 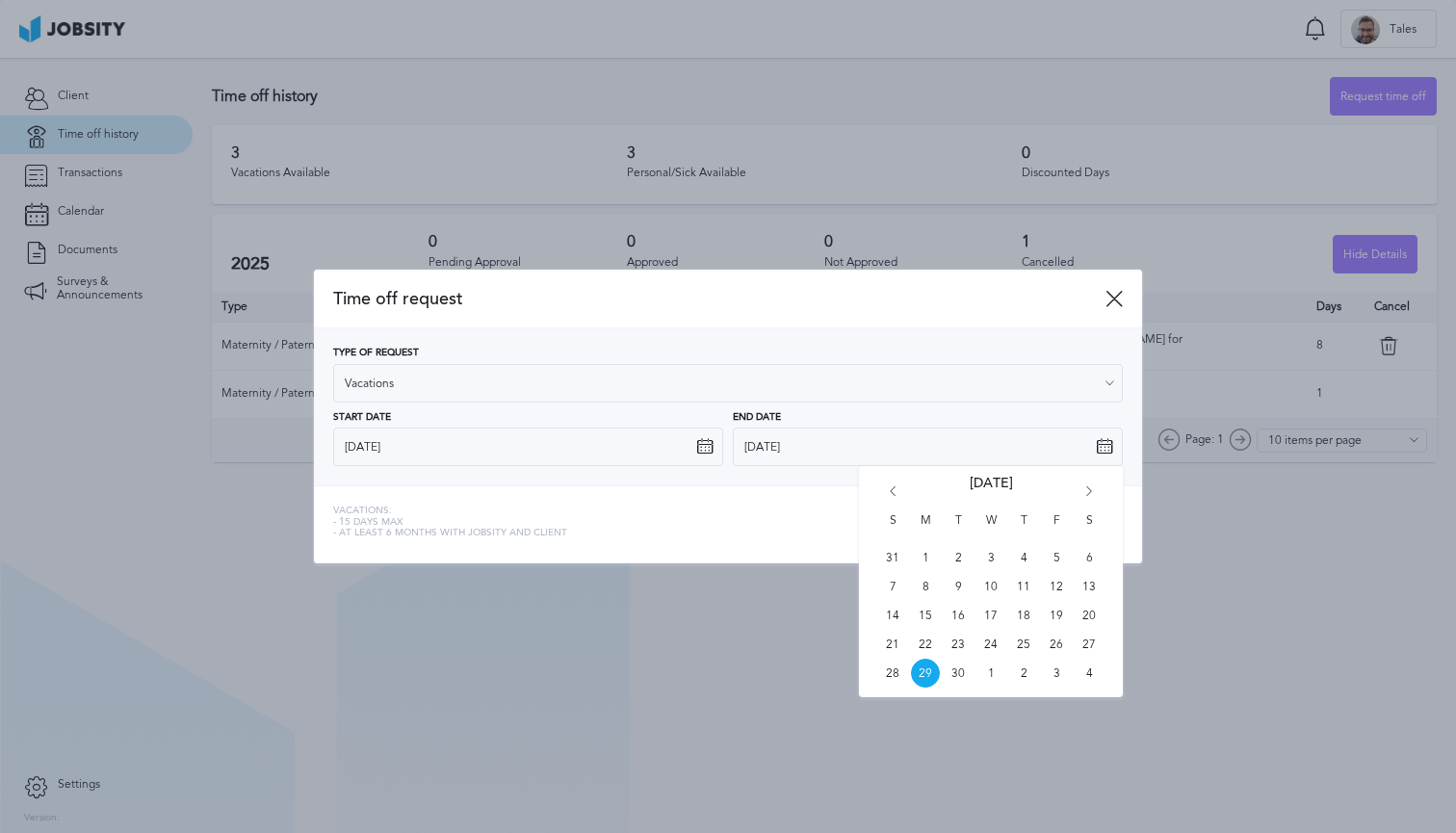 I want to click on span: W, so click(x=991, y=529).